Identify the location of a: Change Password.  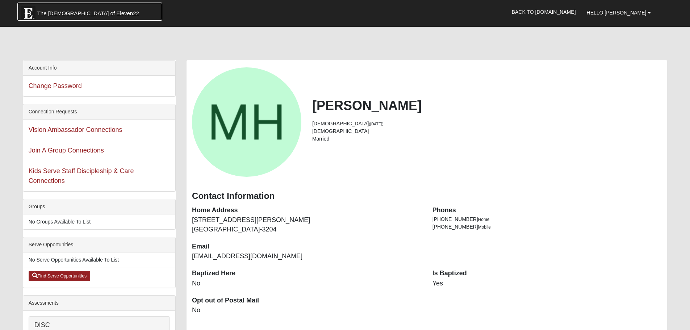
(55, 86).